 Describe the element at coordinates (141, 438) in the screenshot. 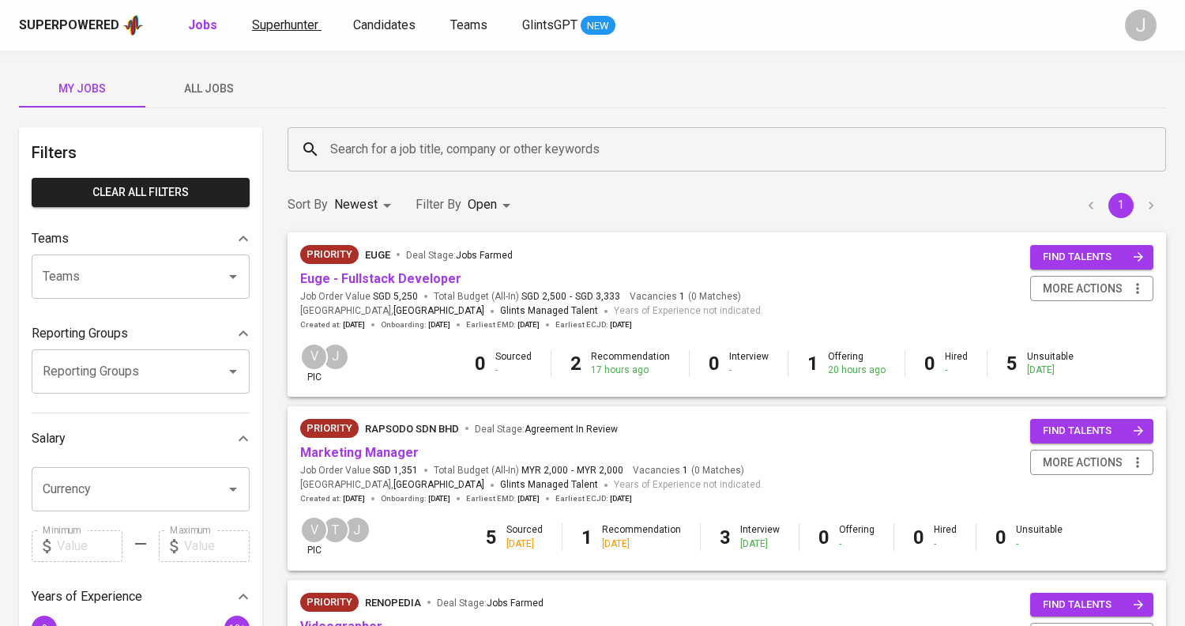

I see `div: Salary` at that location.